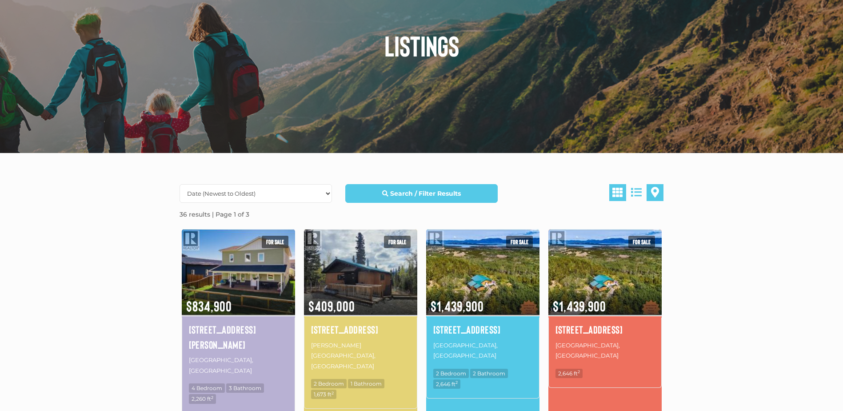  Describe the element at coordinates (361, 301) in the screenshot. I see `span: $409,000` at that location.